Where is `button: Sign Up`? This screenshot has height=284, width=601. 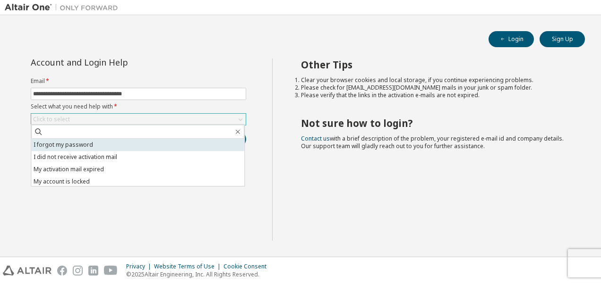
button: Sign Up is located at coordinates (562, 39).